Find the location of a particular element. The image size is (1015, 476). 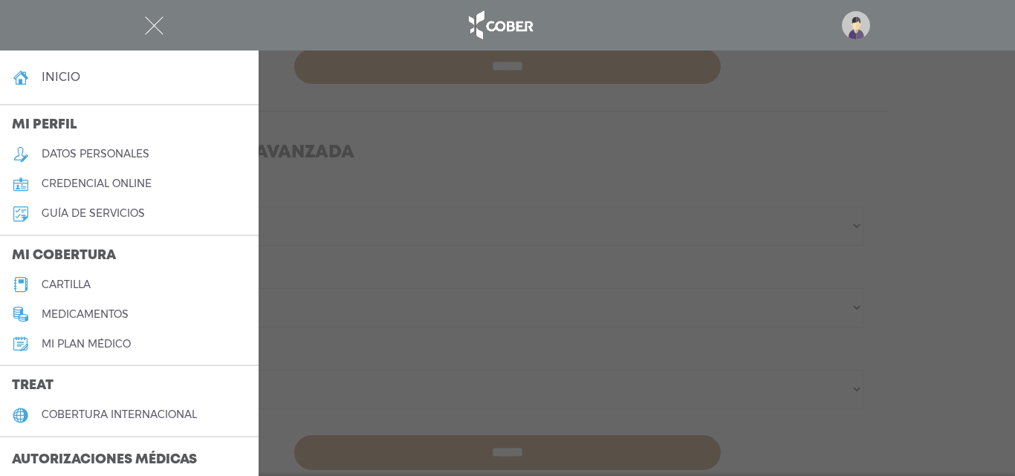

h5: cartilla is located at coordinates (66, 285).